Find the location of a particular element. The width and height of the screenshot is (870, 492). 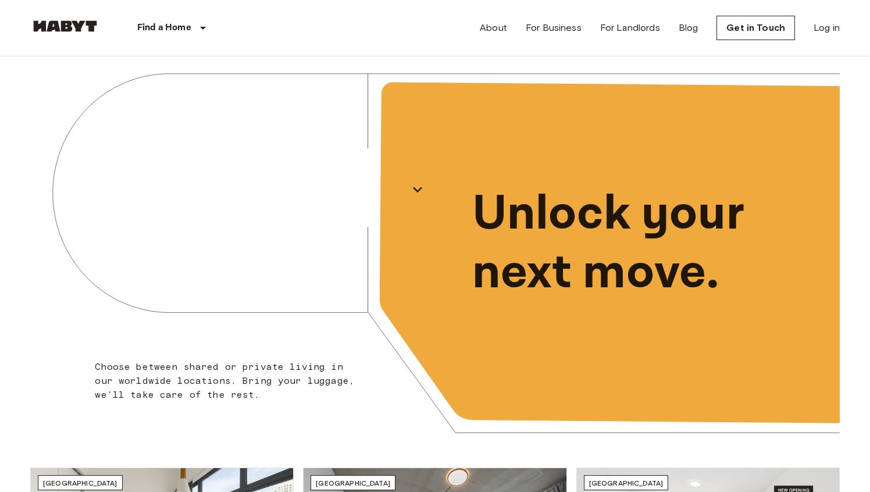

p: Unlock your next move. is located at coordinates (647, 244).